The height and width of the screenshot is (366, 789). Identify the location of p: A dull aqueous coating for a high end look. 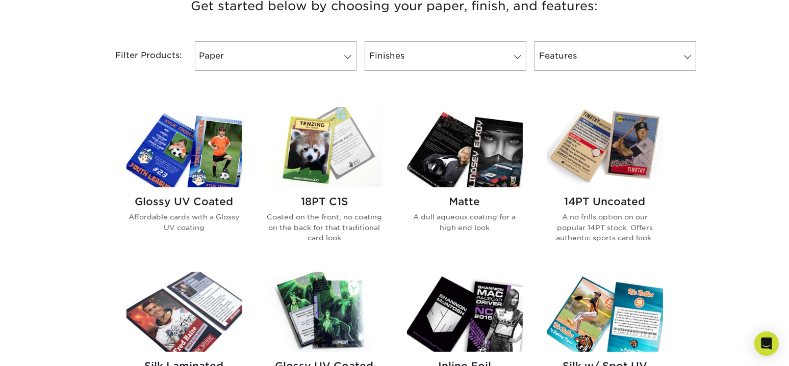
(464, 222).